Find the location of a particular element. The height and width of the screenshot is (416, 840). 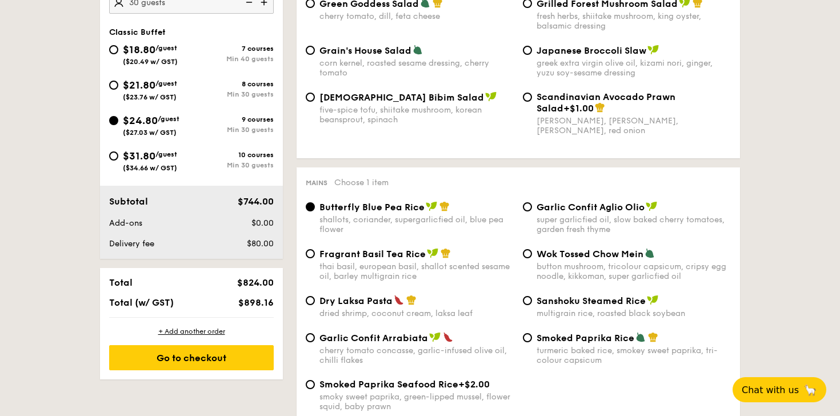

span: $80.00 is located at coordinates (260, 243).